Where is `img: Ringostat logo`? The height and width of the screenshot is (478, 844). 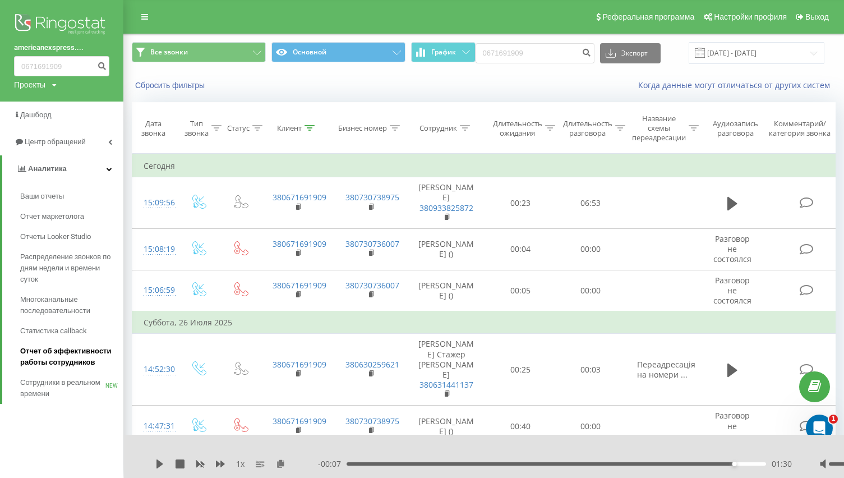 img: Ringostat logo is located at coordinates (62, 25).